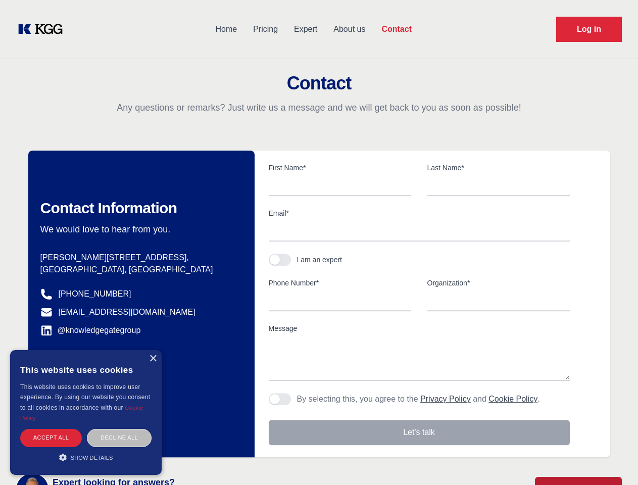  I want to click on label: Last Name*, so click(498, 168).